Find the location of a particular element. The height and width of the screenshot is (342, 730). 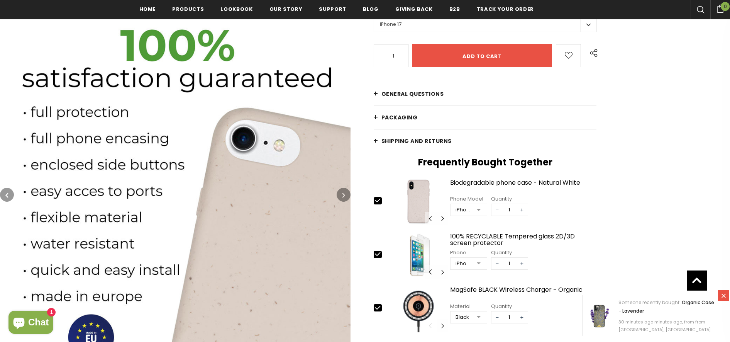

a: 100% RECYCLABLE Tempered glass 2D/3D screen protector is located at coordinates (524, 239).